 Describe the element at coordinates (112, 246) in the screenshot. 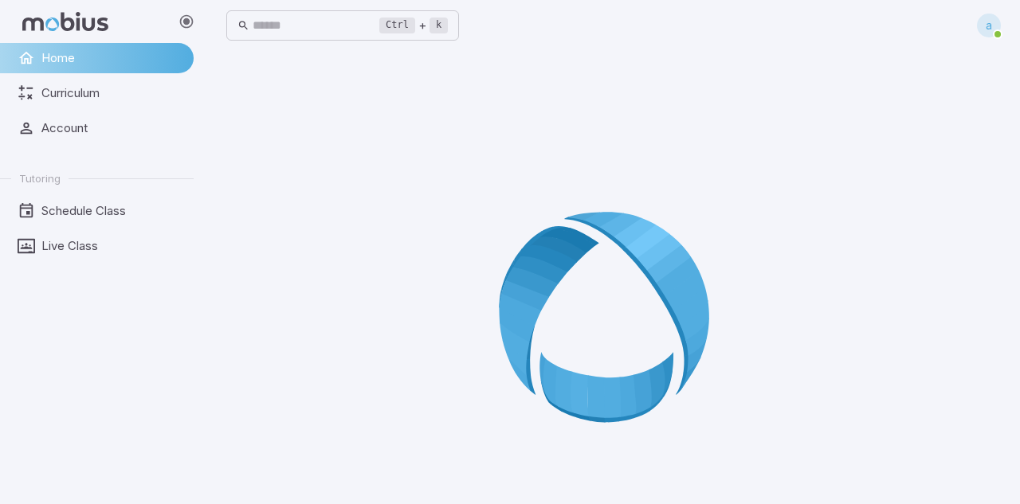

I see `span: Live Class` at that location.